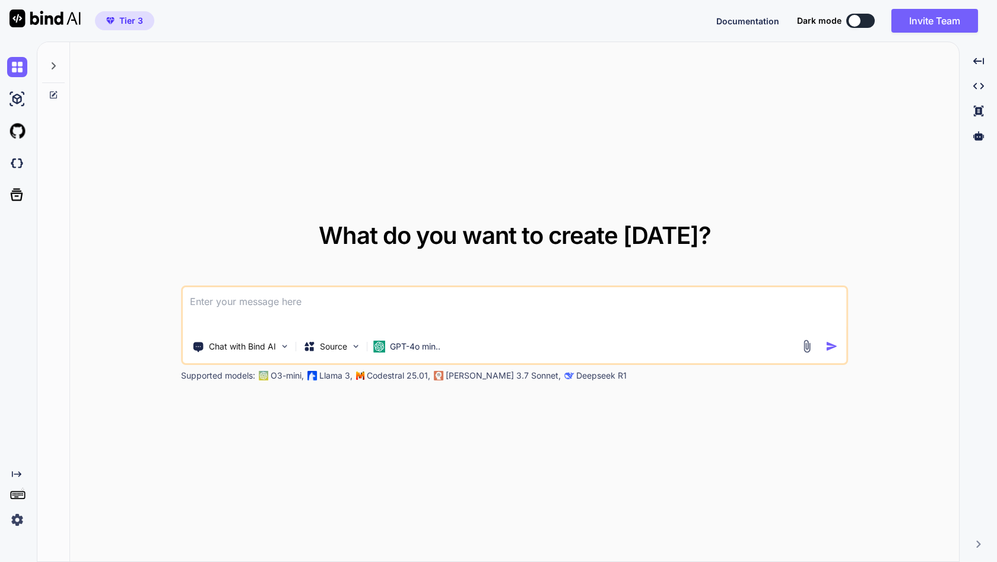 The image size is (997, 562). I want to click on p: Supported models:, so click(218, 376).